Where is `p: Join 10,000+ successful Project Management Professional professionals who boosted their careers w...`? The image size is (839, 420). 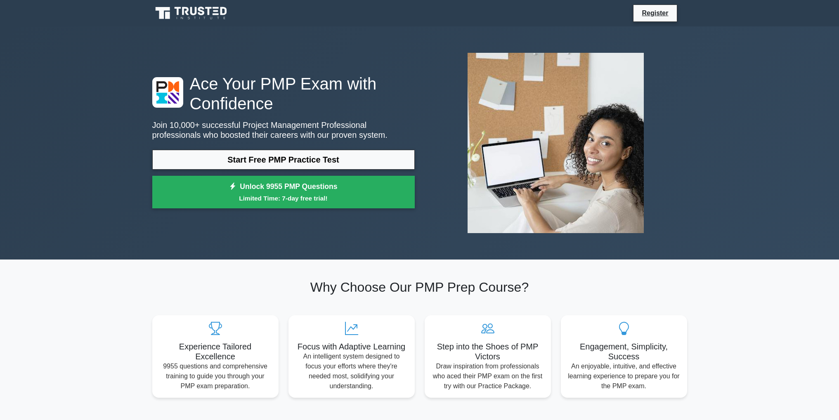
p: Join 10,000+ successful Project Management Professional professionals who boosted their careers w... is located at coordinates (284, 130).